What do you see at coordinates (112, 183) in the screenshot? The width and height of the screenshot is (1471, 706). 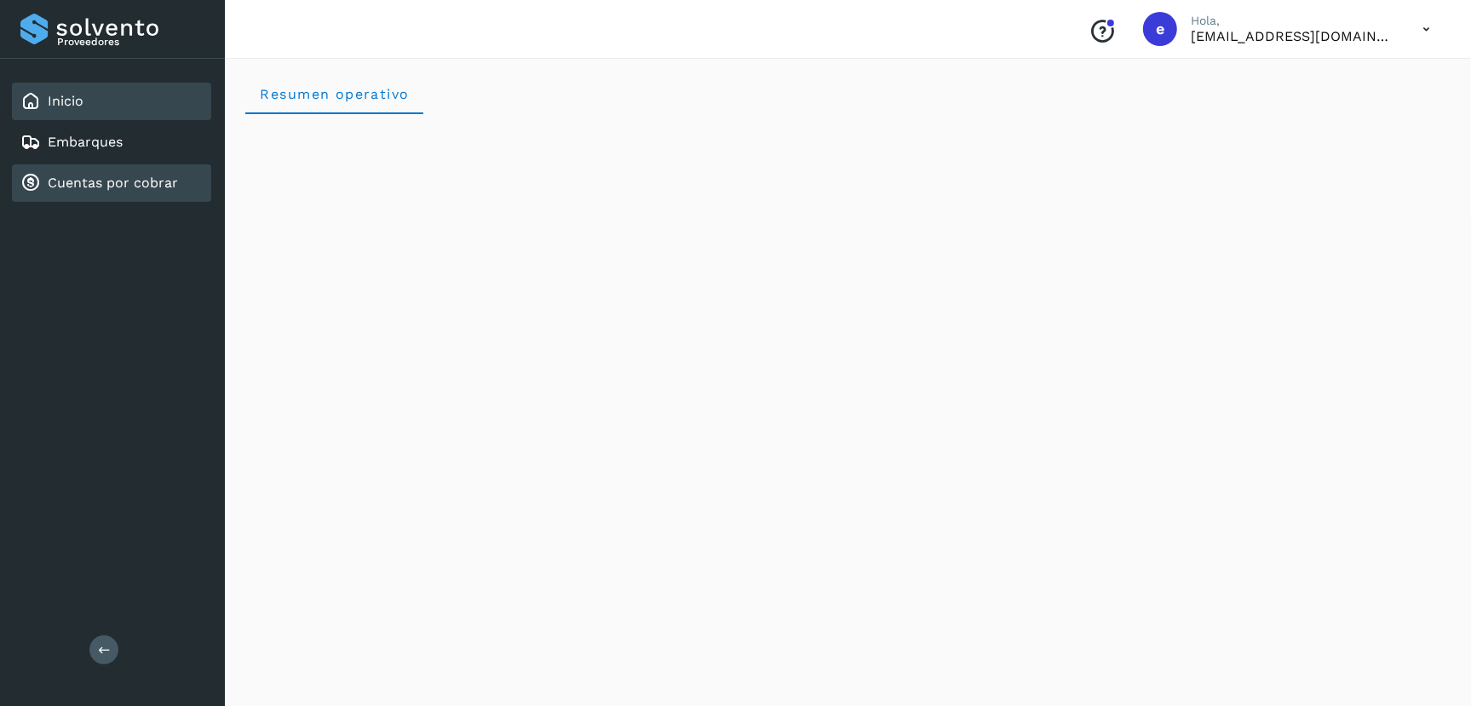 I see `div: Cuentas por cobrar` at bounding box center [112, 183].